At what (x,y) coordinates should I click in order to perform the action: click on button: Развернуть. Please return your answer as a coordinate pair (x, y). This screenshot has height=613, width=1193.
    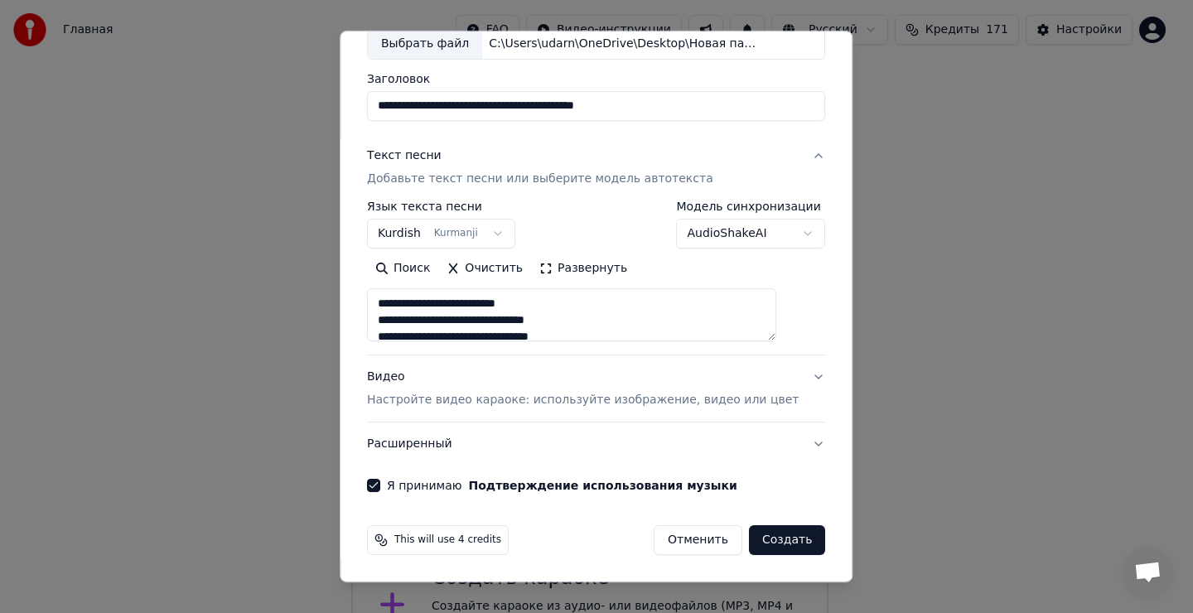
    Looking at the image, I should click on (583, 268).